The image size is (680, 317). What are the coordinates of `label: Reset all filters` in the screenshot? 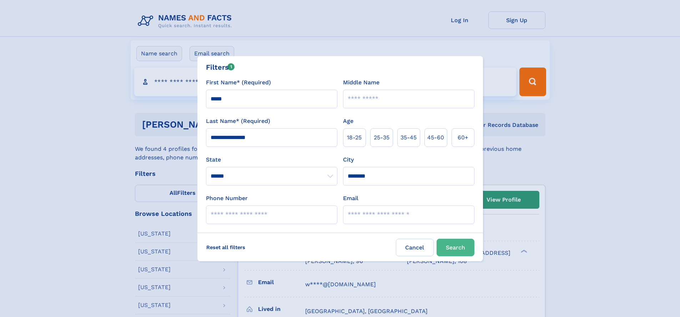 It's located at (226, 247).